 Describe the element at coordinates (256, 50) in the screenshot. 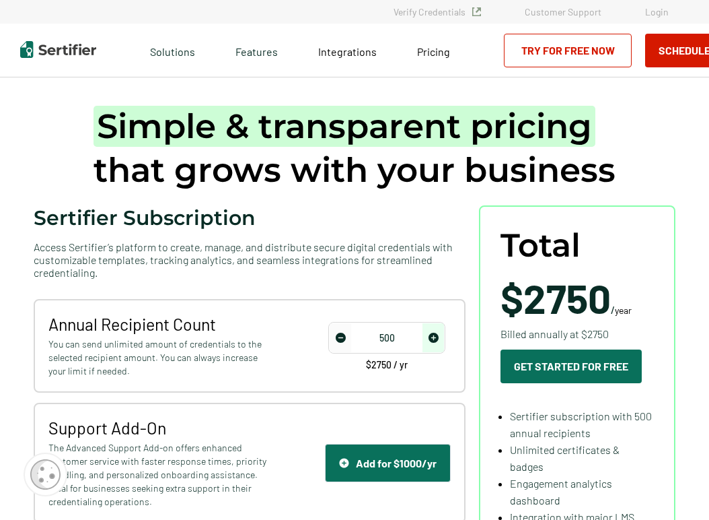

I see `span: Features` at that location.